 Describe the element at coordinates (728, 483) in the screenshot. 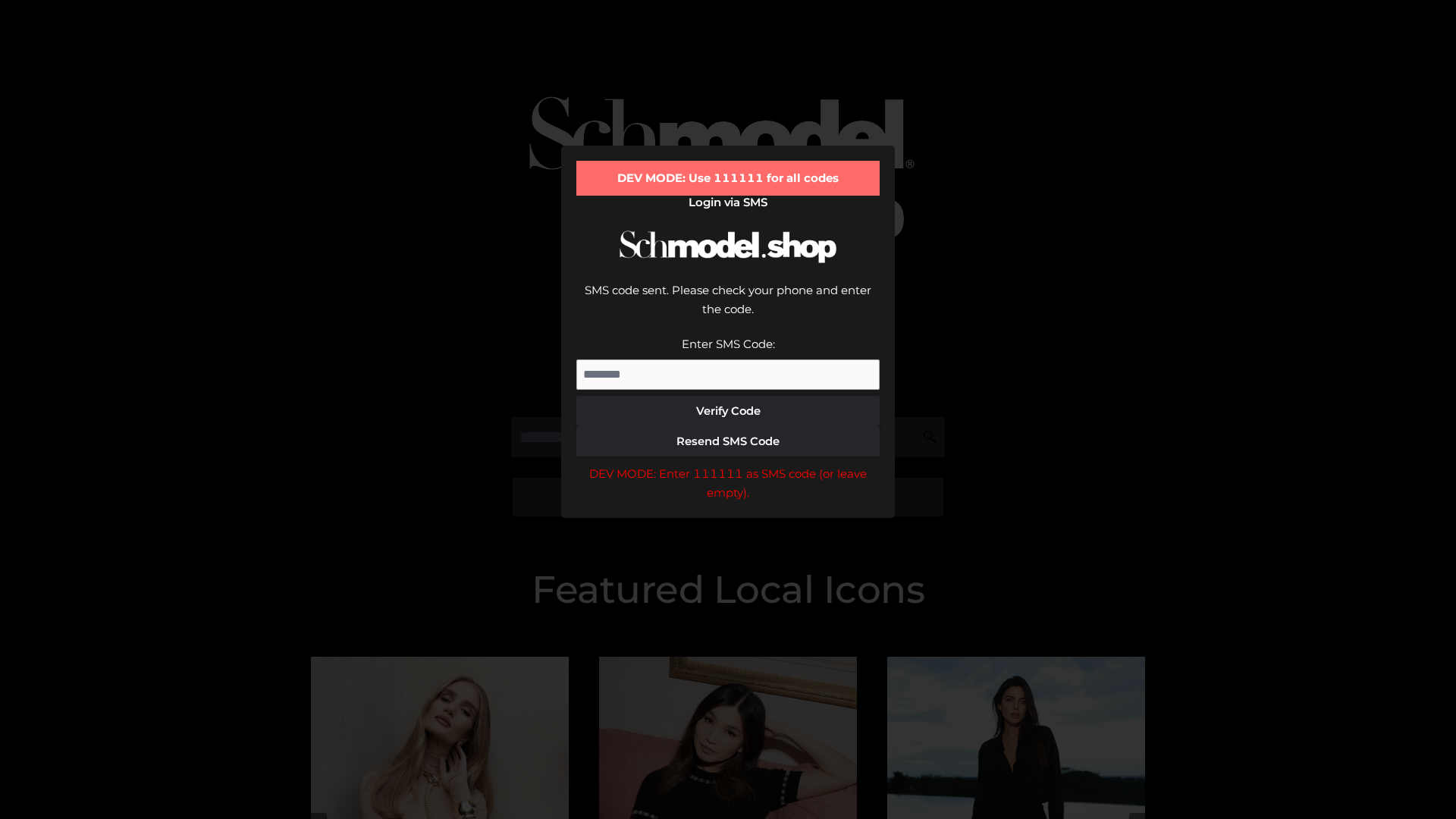

I see `div: DEV MODE: Enter 111111 as SMS code (or leave empty).` at that location.